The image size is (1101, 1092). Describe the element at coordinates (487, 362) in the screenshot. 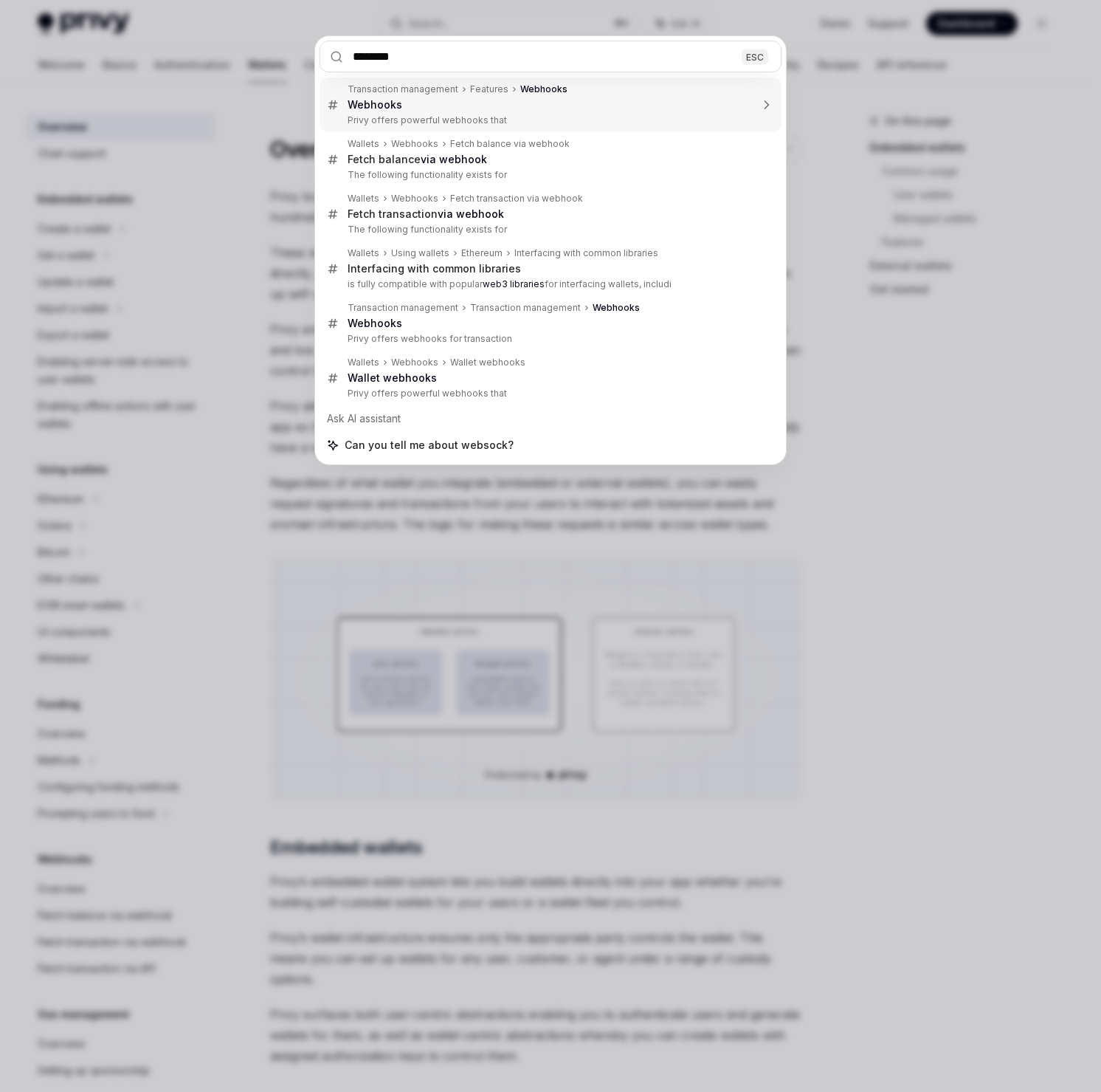

I see `div: Wallet webhooks` at that location.